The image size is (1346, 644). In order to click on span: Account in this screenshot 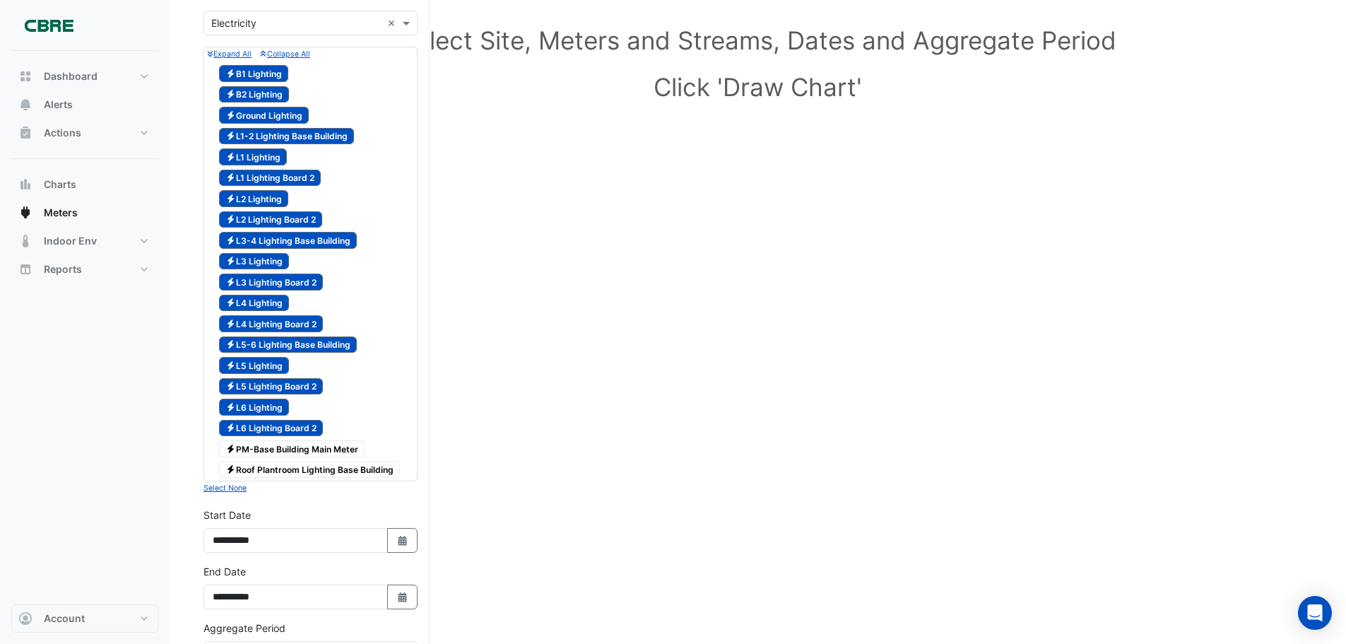, I will do `click(64, 618)`.